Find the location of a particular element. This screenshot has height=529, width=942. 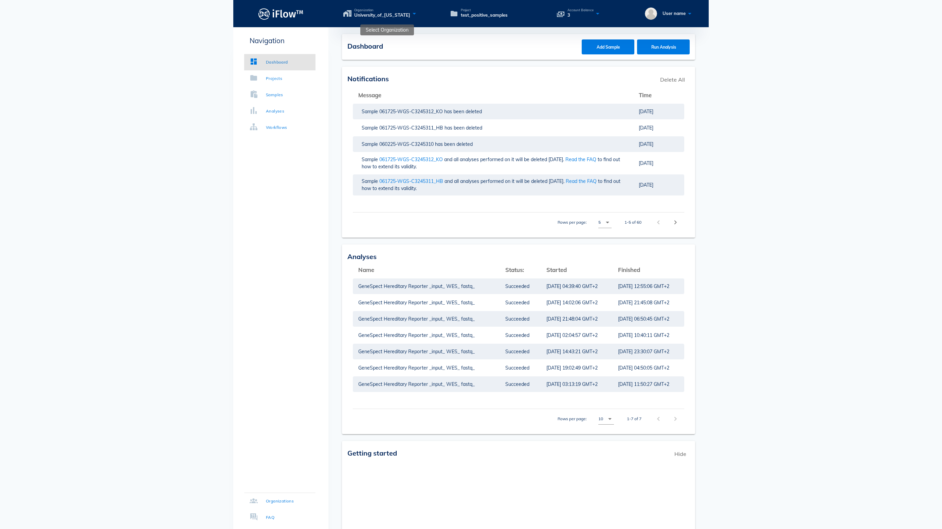

button: Add Sample is located at coordinates (608, 47).